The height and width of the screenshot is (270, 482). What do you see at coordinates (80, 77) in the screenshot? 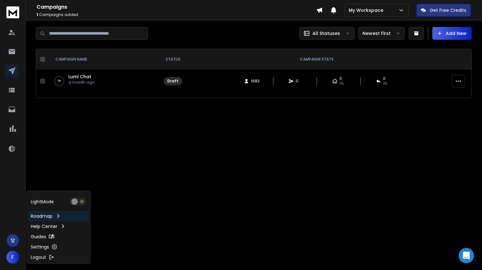
I see `a: Lumi Chat` at bounding box center [80, 77].